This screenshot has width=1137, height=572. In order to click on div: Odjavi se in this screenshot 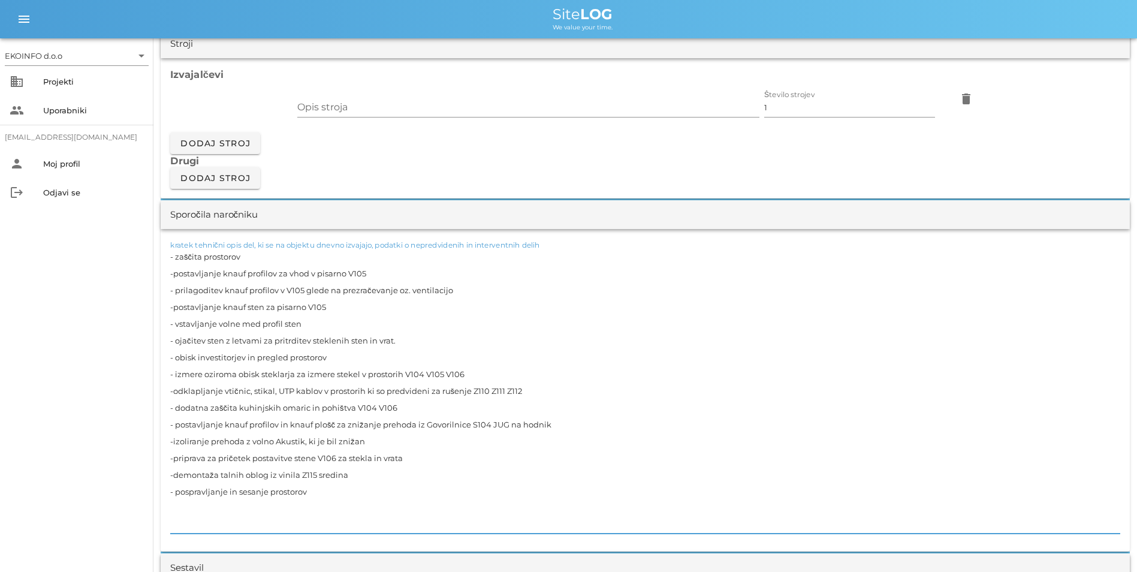, I will do `click(93, 192)`.